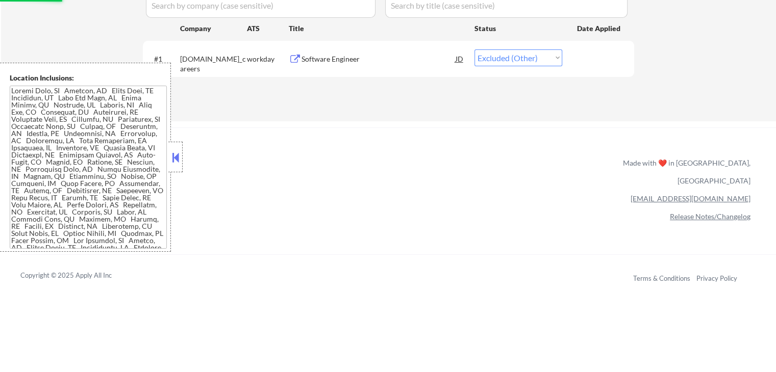 This screenshot has width=776, height=372. Describe the element at coordinates (268, 29) in the screenshot. I see `div: ATS` at that location.